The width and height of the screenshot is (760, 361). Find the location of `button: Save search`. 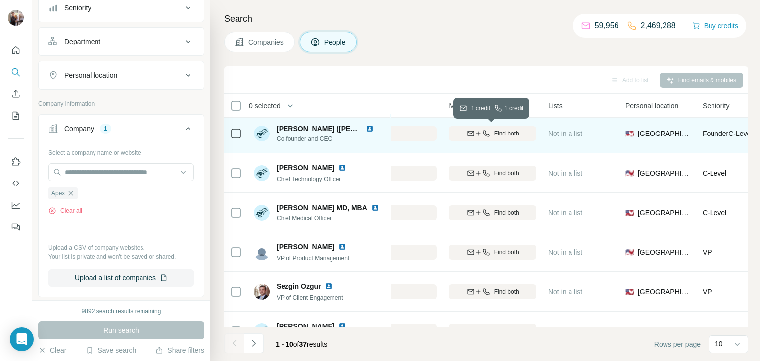

button: Save search is located at coordinates (111, 350).